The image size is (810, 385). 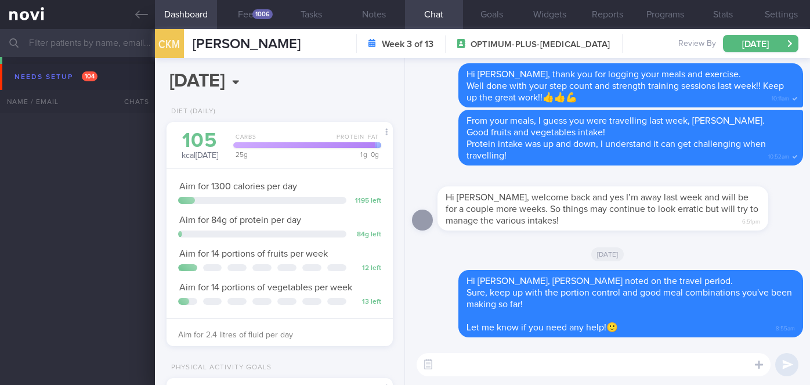 What do you see at coordinates (236, 335) in the screenshot?
I see `span: Aim for 2.4 litres of fluid per day` at bounding box center [236, 335].